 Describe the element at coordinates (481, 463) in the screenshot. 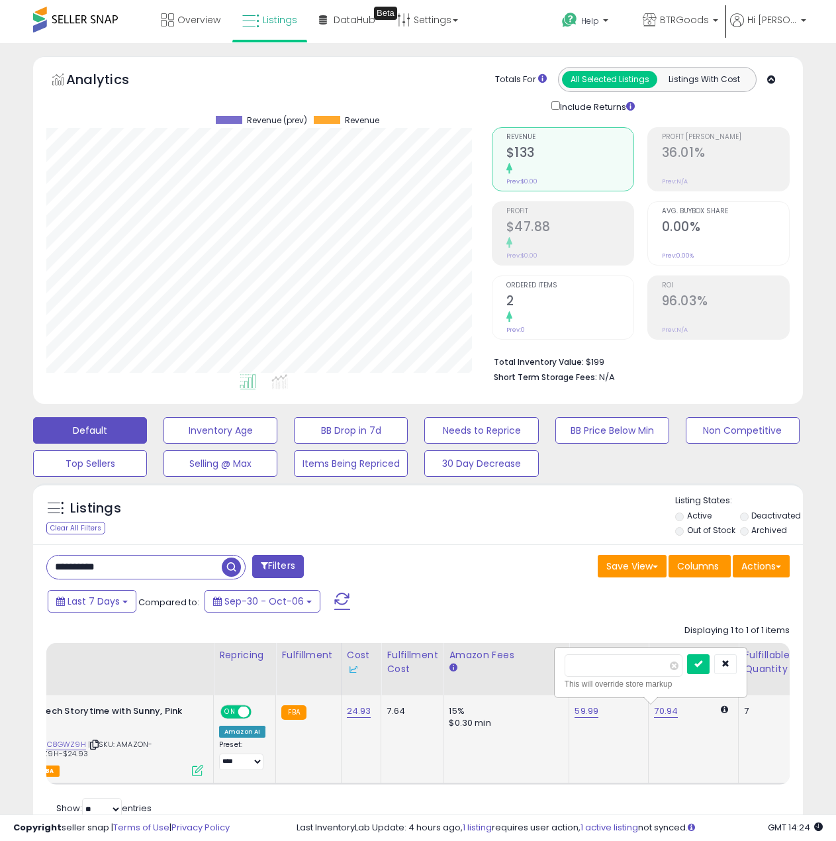

I see `button: 30 Day Decrease` at that location.